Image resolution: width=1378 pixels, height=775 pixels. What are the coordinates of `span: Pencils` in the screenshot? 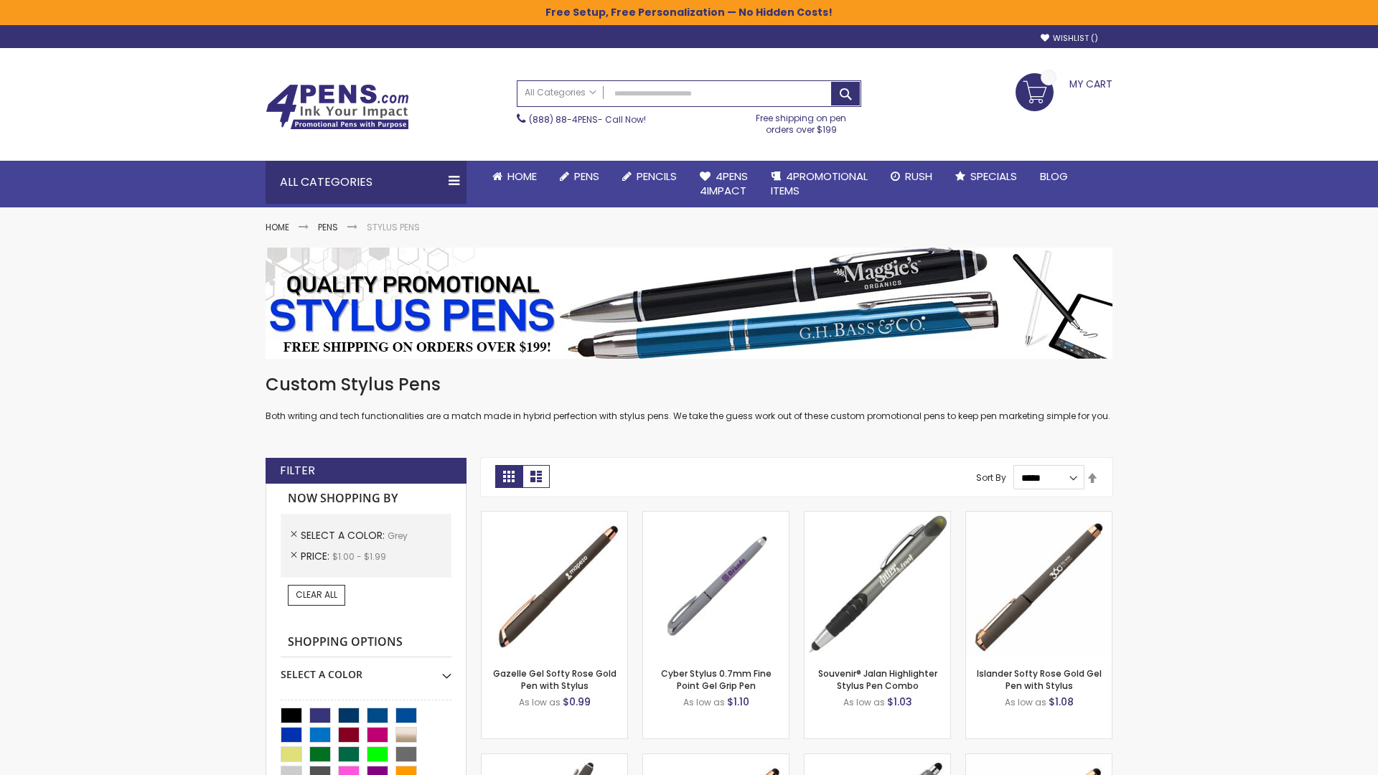 It's located at (657, 176).